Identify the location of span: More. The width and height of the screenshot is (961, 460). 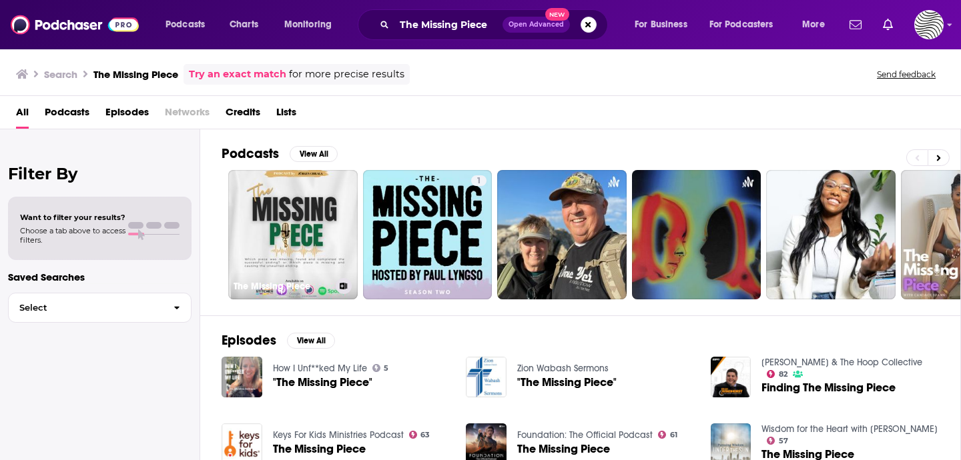
(814, 25).